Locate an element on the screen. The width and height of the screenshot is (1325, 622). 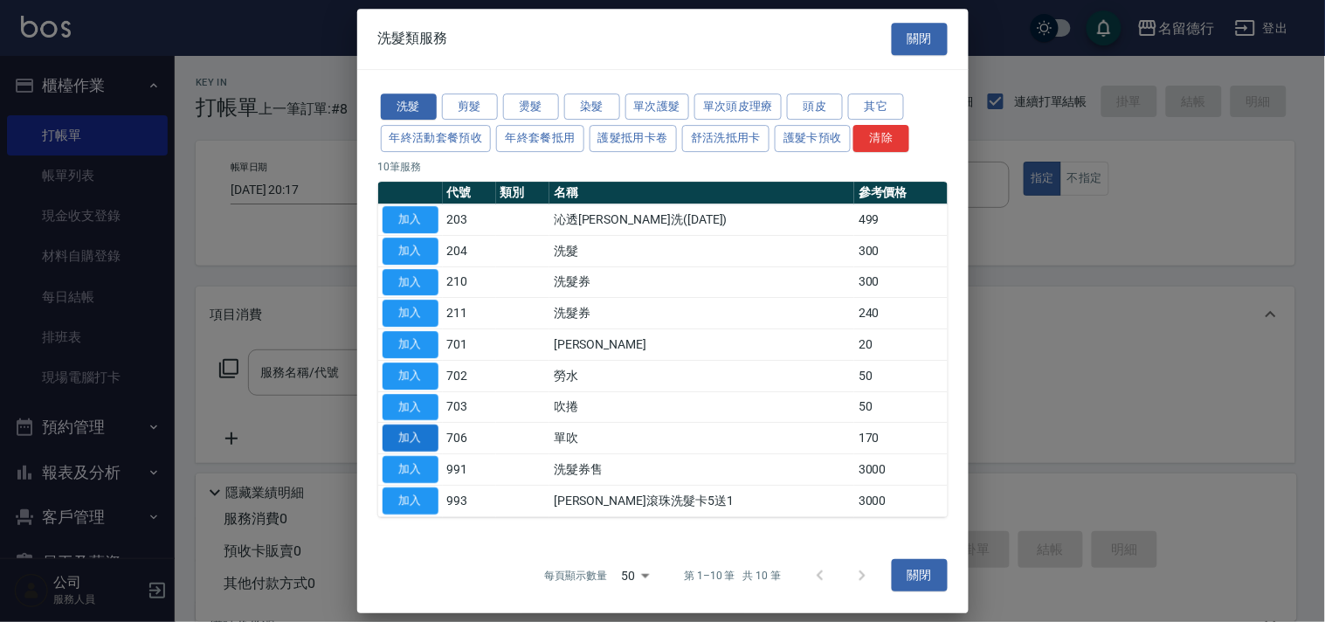
td: 701 is located at coordinates (469, 345).